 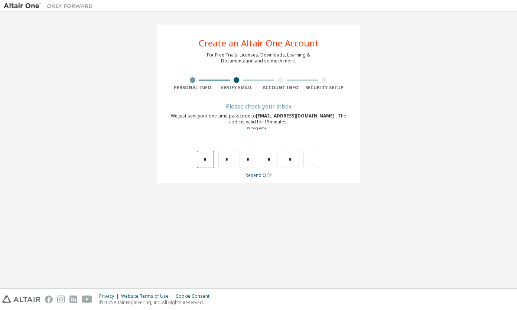 I want to click on div: Personal Info, so click(x=192, y=88).